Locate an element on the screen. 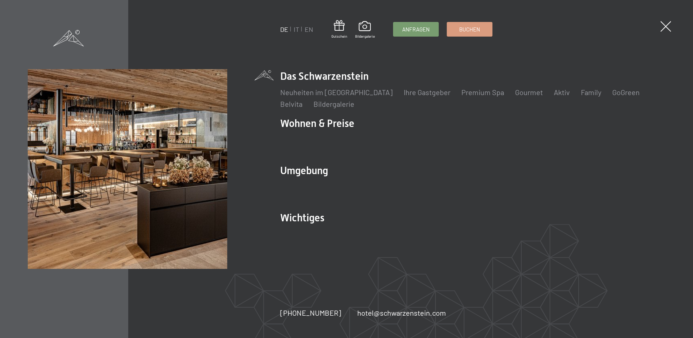 This screenshot has width=693, height=338. a: Aktiv is located at coordinates (562, 92).